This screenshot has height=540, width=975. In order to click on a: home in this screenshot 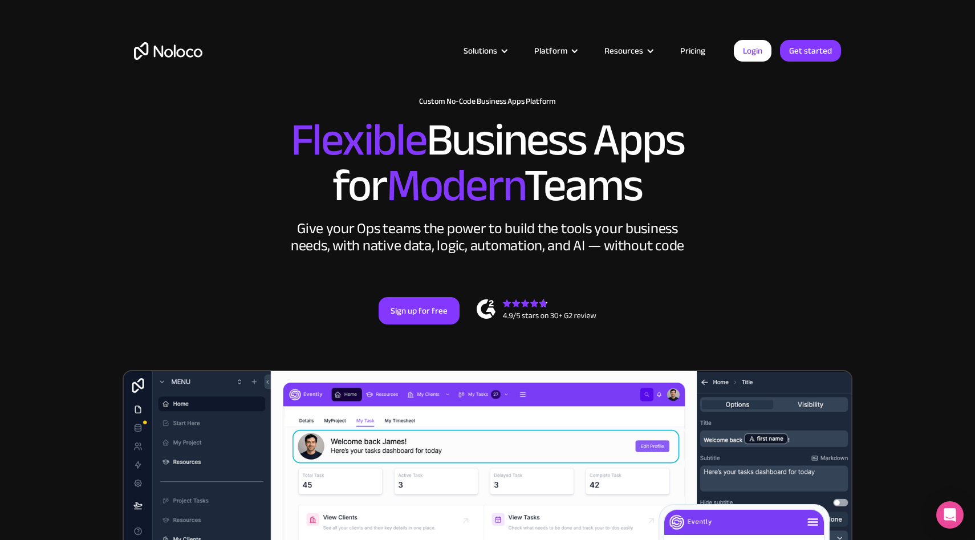, I will do `click(168, 51)`.